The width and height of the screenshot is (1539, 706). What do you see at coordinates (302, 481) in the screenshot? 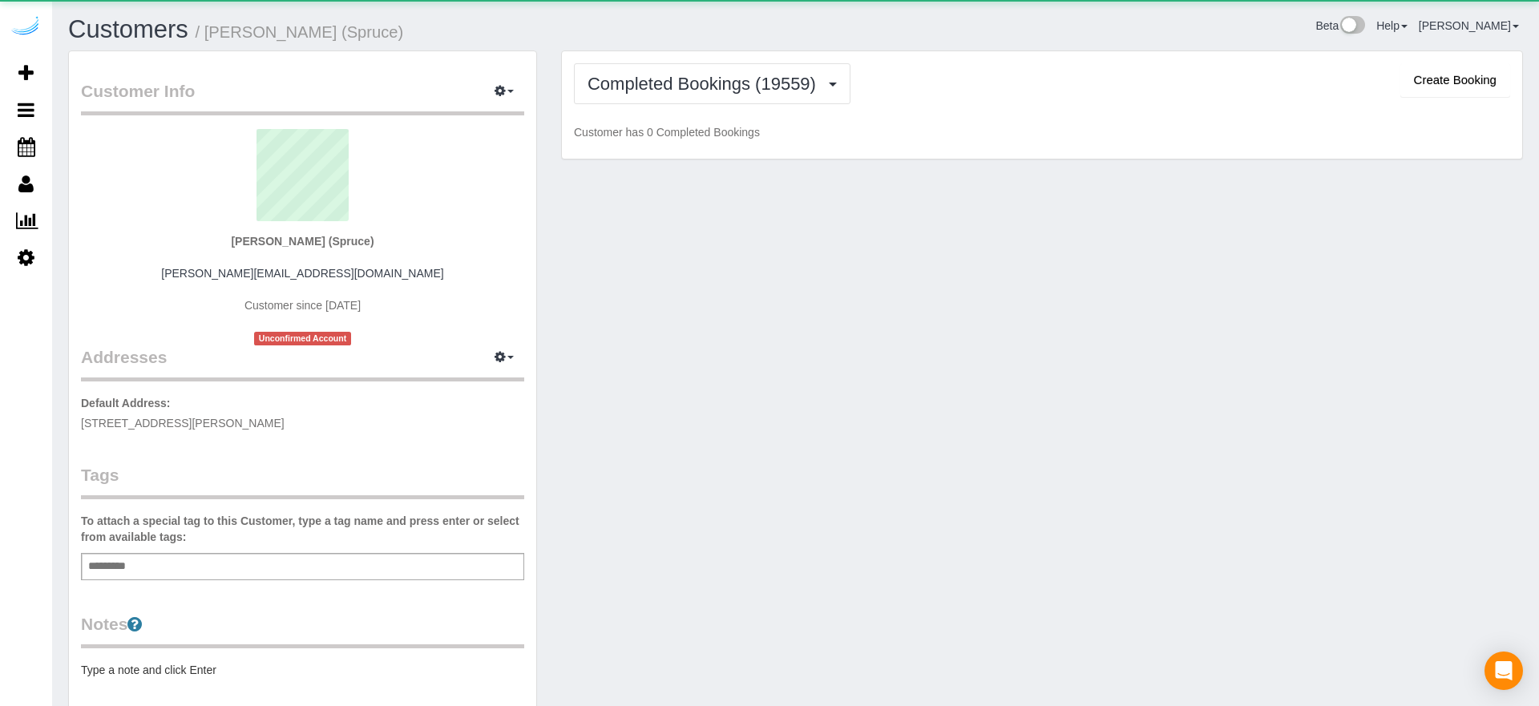
I see `legend: Tags` at bounding box center [302, 481].